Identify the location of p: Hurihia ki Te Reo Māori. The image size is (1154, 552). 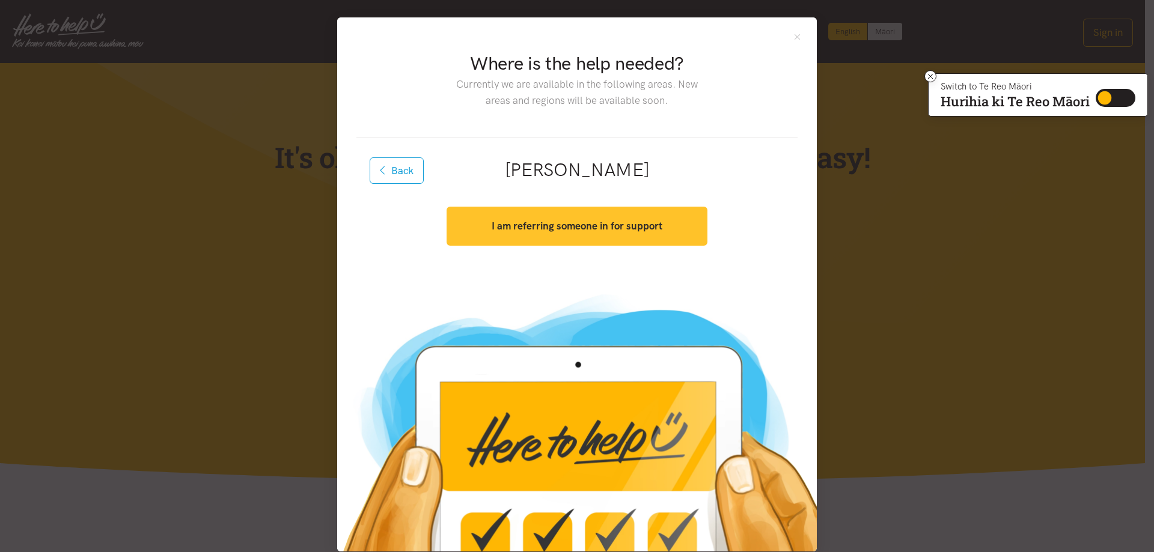
(1015, 102).